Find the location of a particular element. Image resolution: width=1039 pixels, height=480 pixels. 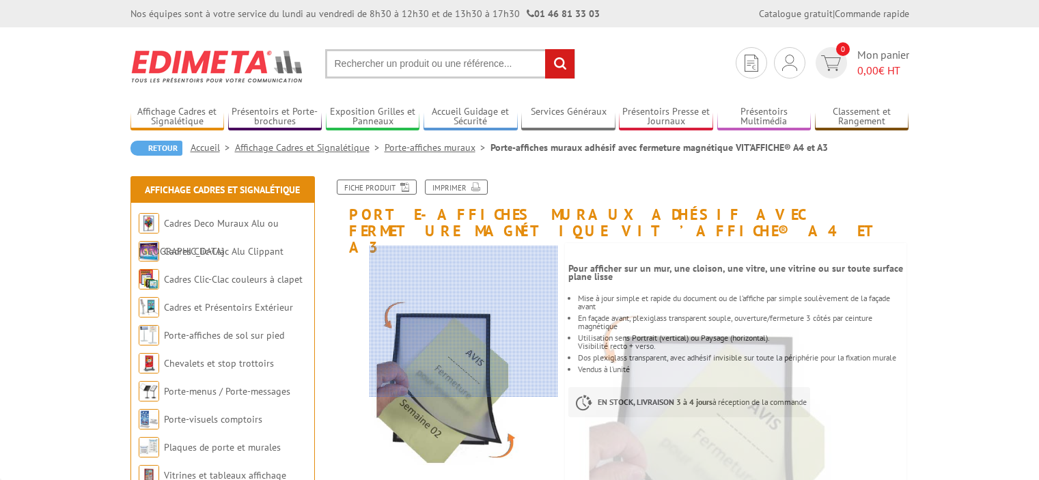

a: Accueil Guidage et Sécurité is located at coordinates (470, 117).